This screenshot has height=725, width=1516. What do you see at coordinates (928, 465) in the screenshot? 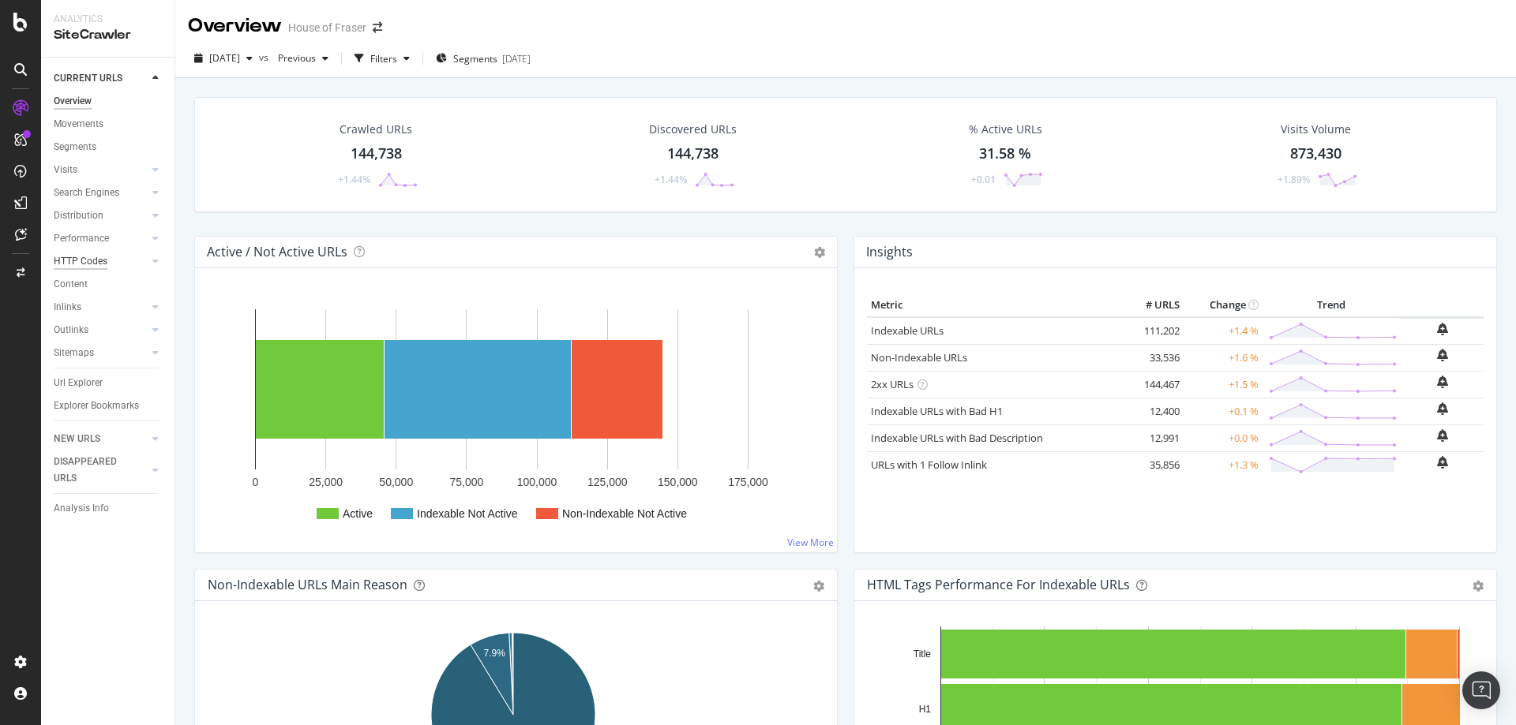
I see `a: URLs with 1 Follow Inlink` at bounding box center [928, 465].